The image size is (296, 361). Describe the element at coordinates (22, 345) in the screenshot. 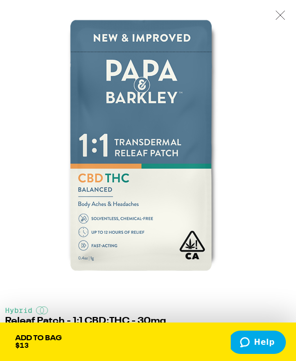

I see `span: $13` at that location.